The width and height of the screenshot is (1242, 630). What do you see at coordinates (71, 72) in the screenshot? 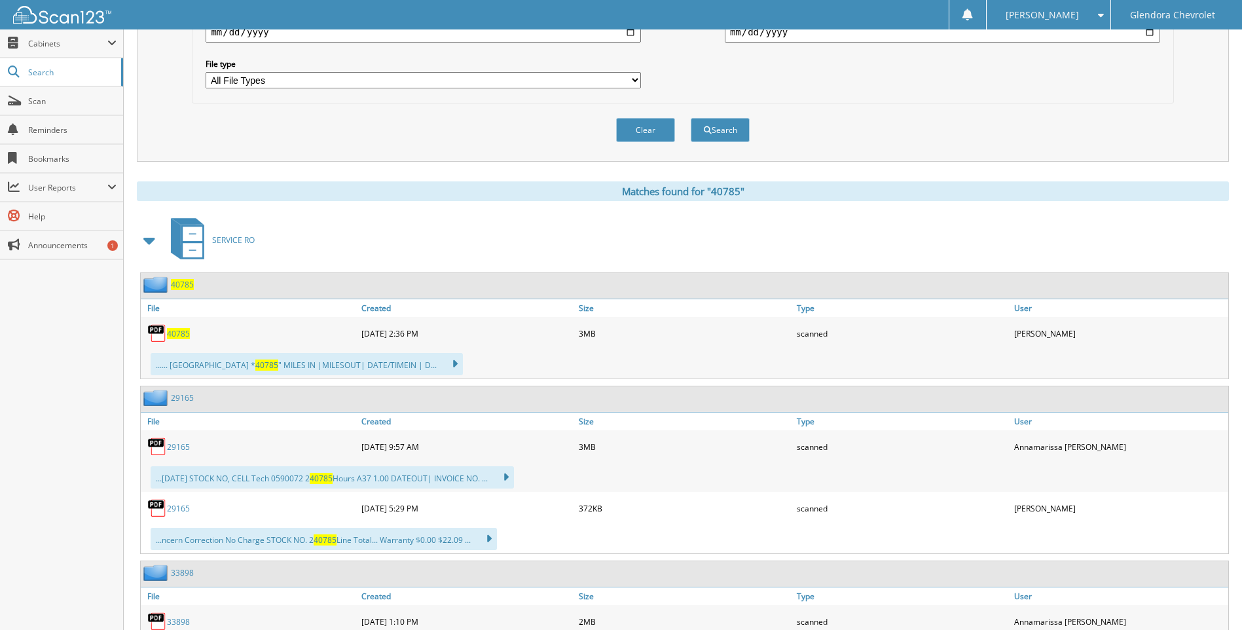
I see `span: Search` at bounding box center [71, 72].